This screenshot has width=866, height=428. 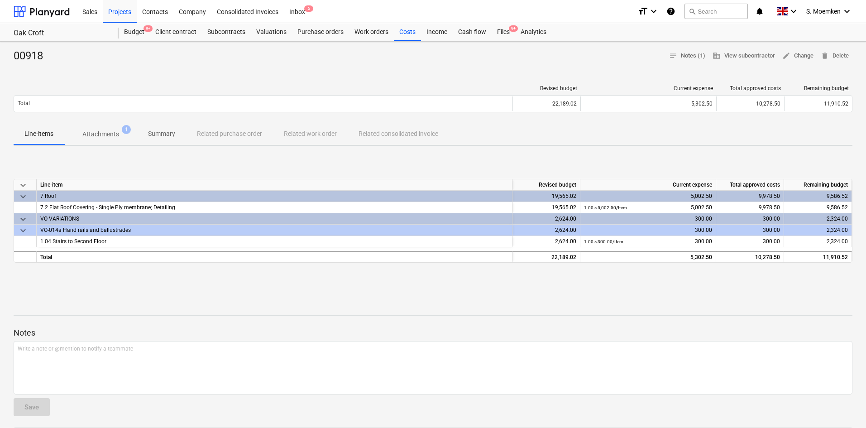 I want to click on div: VO-014a Hand rails and ballustrades, so click(x=274, y=230).